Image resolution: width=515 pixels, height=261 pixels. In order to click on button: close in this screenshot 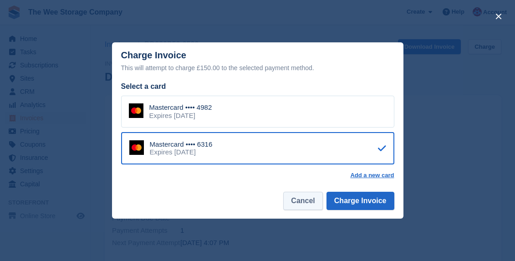, I will do `click(499, 16)`.